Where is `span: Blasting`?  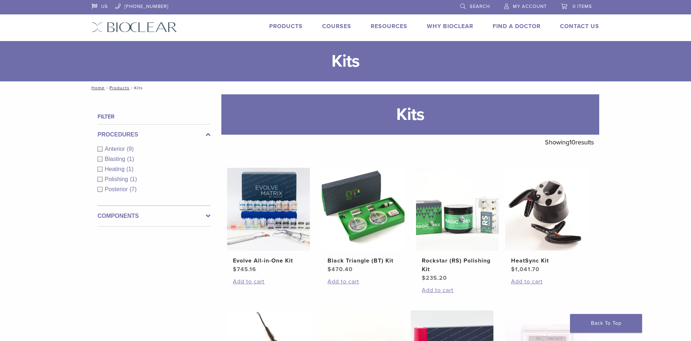 span: Blasting is located at coordinates (116, 159).